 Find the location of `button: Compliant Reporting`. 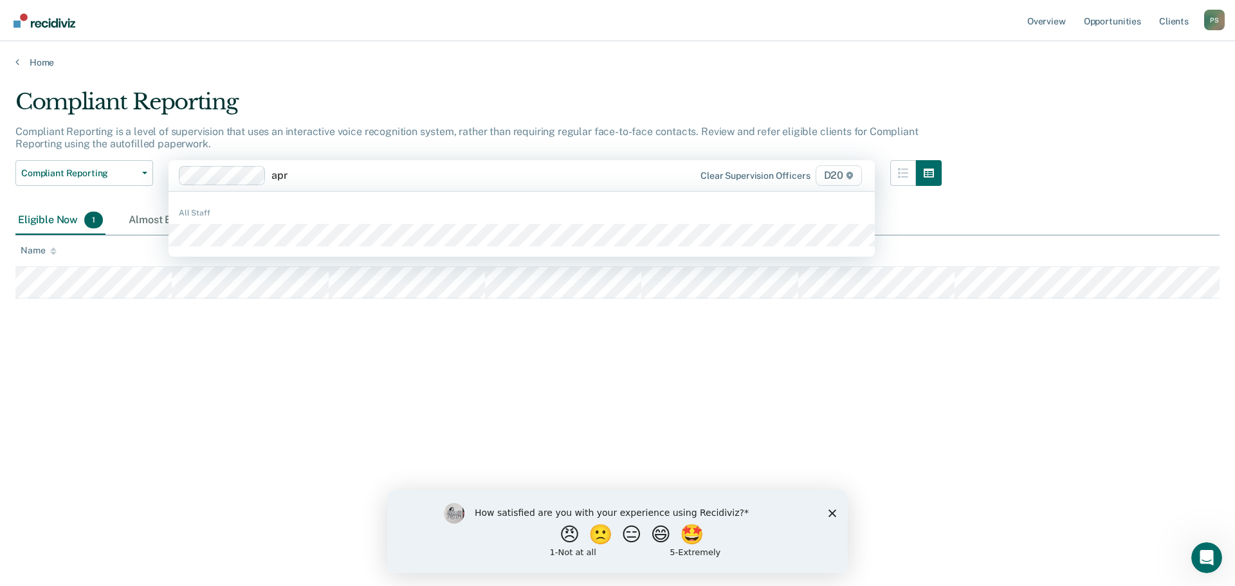

button: Compliant Reporting is located at coordinates (84, 173).